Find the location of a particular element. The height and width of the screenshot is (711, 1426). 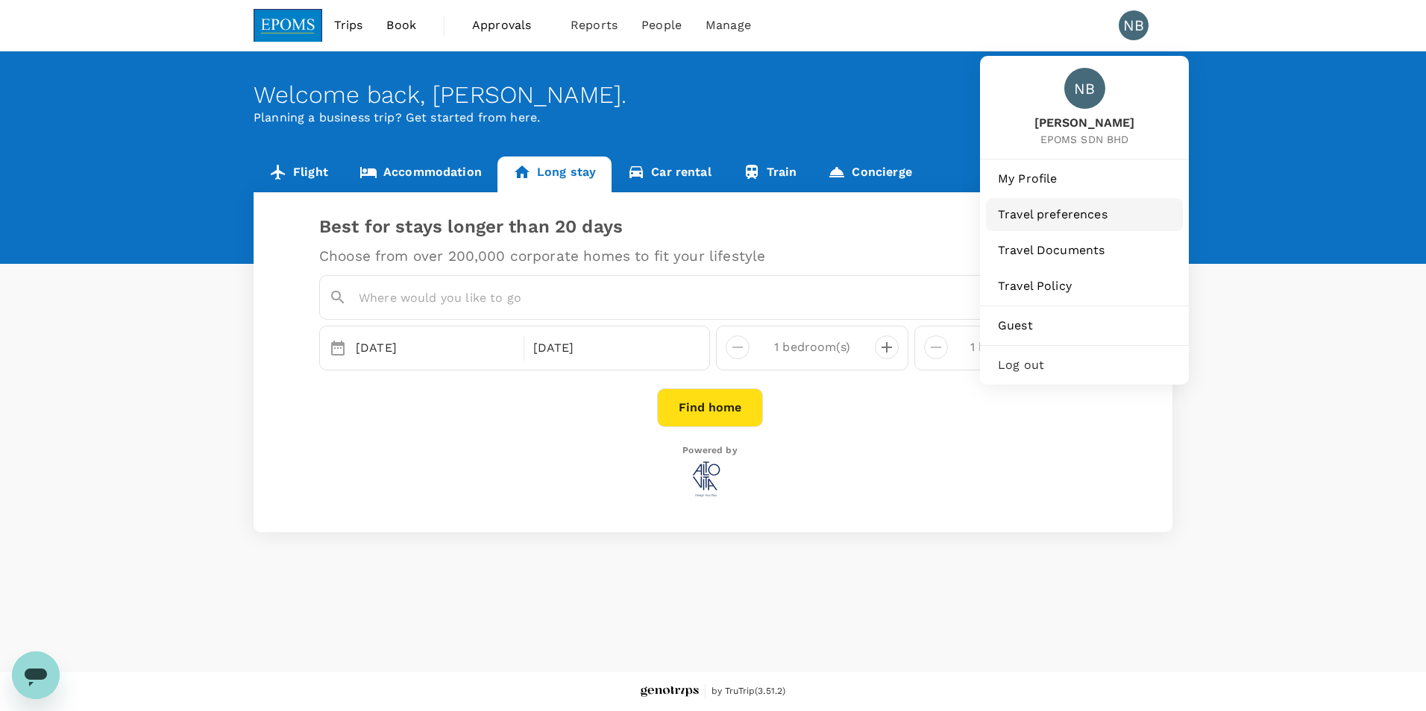

a: Travel preferences is located at coordinates (1084, 215).